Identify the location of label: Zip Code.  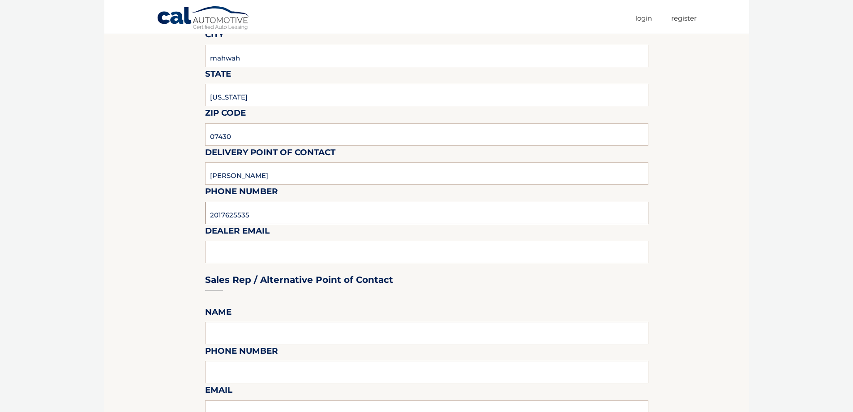
(225, 114).